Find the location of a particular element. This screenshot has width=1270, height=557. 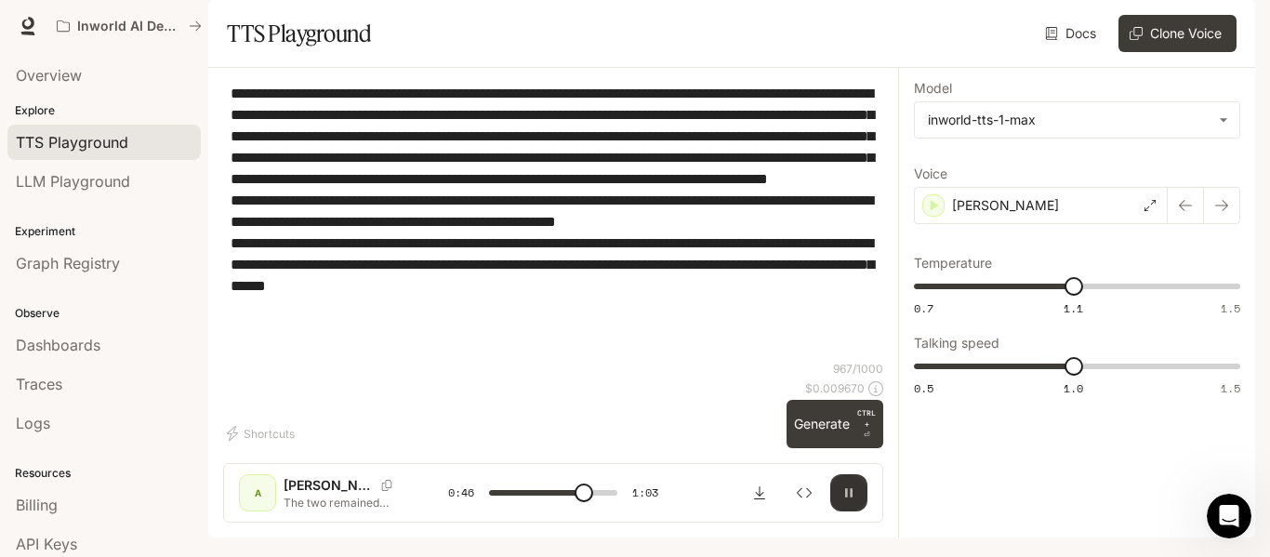

span: 0:46 is located at coordinates (461, 493).